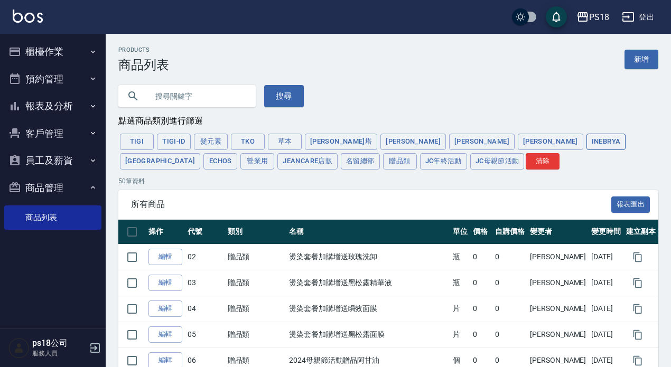  Describe the element at coordinates (256, 232) in the screenshot. I see `th: 類別` at that location.